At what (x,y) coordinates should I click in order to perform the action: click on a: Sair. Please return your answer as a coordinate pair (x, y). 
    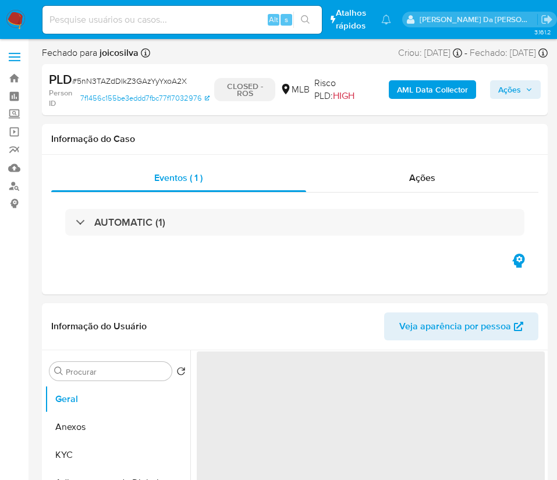
    Looking at the image, I should click on (546, 19).